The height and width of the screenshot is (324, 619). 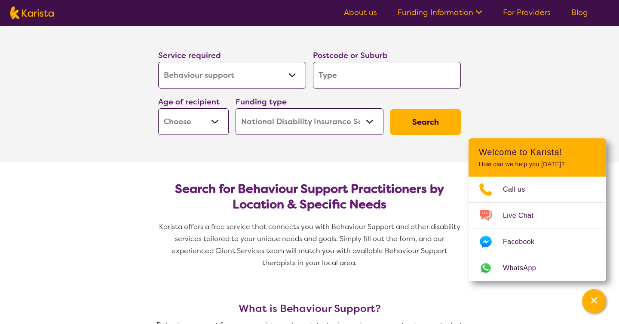 What do you see at coordinates (523, 216) in the screenshot?
I see `span: Live Chat` at bounding box center [523, 216].